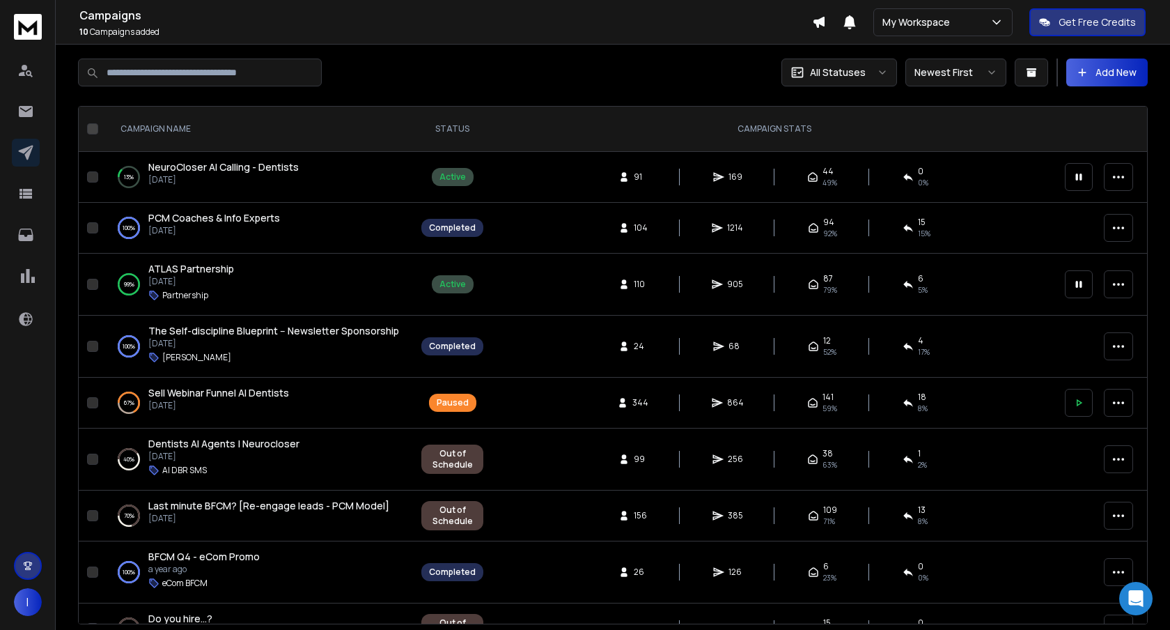 Image resolution: width=1170 pixels, height=630 pixels. I want to click on span: 104, so click(641, 228).